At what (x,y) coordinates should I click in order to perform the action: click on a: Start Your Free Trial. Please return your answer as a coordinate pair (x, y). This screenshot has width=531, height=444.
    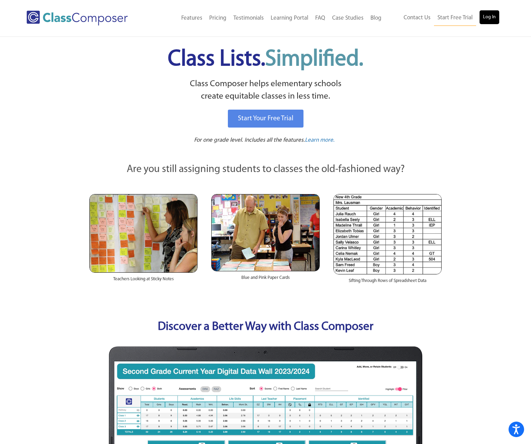
    Looking at the image, I should click on (265, 119).